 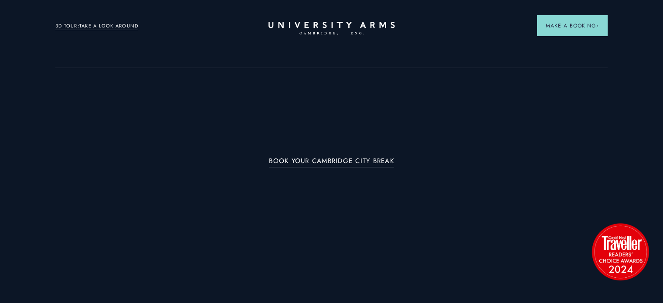 What do you see at coordinates (573, 26) in the screenshot?
I see `button: Make a BookingArrow icon` at bounding box center [573, 26].